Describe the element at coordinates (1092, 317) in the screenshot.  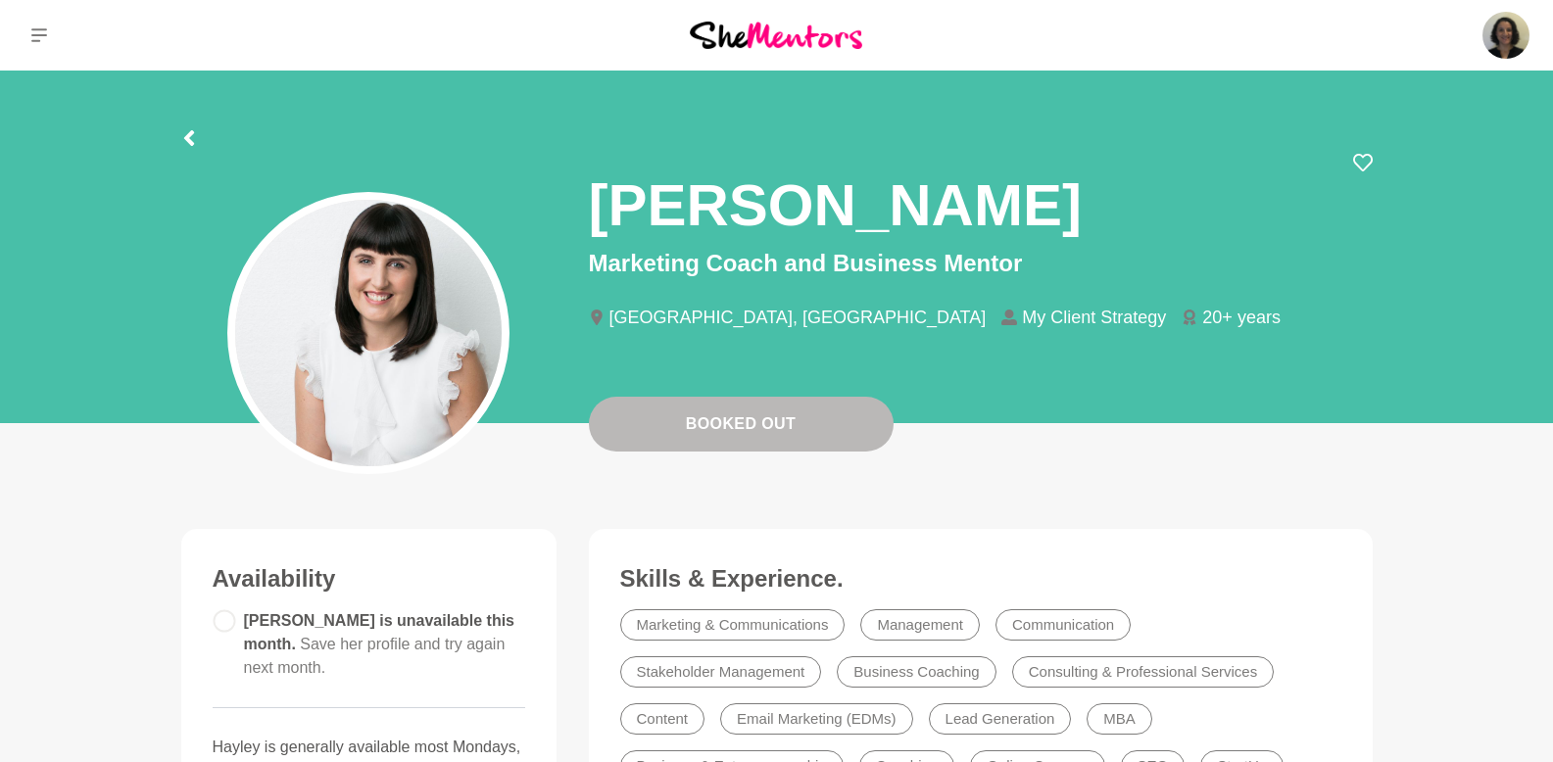
I see `li: My Client Strategy` at that location.